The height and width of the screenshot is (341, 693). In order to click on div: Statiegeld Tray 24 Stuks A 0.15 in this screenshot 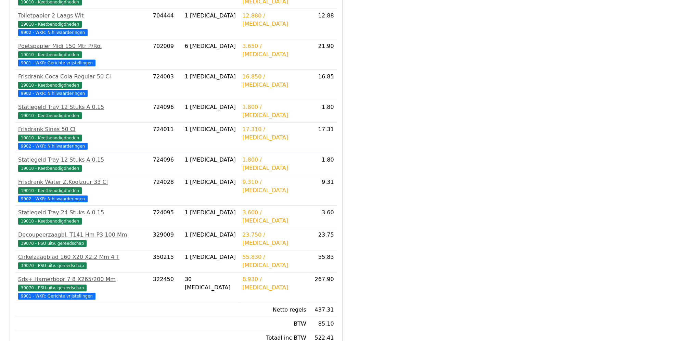, I will do `click(83, 212)`.